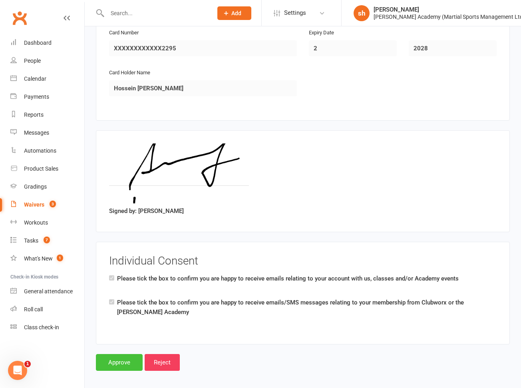 The width and height of the screenshot is (521, 388). Describe the element at coordinates (47, 187) in the screenshot. I see `a: Gradings` at that location.